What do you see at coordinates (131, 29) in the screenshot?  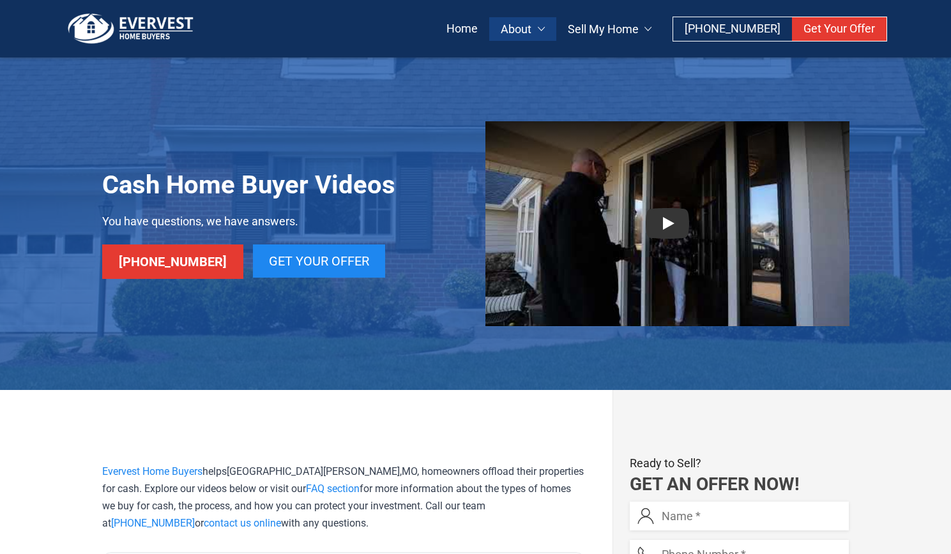 I see `img: logo.png` at bounding box center [131, 29].